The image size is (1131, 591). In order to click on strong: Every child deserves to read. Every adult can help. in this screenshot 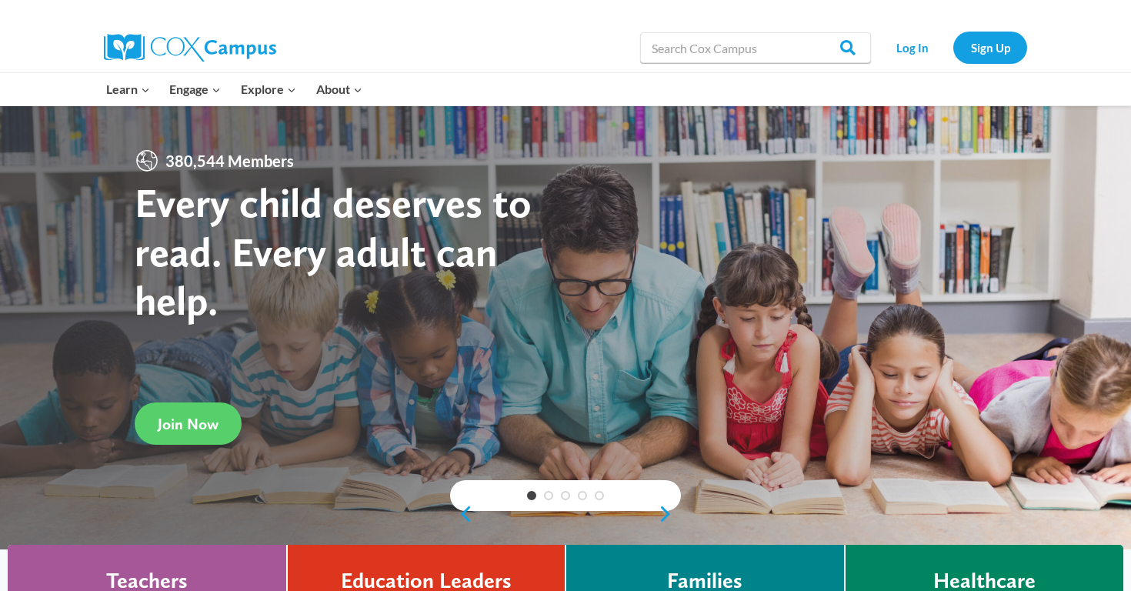, I will do `click(333, 251)`.